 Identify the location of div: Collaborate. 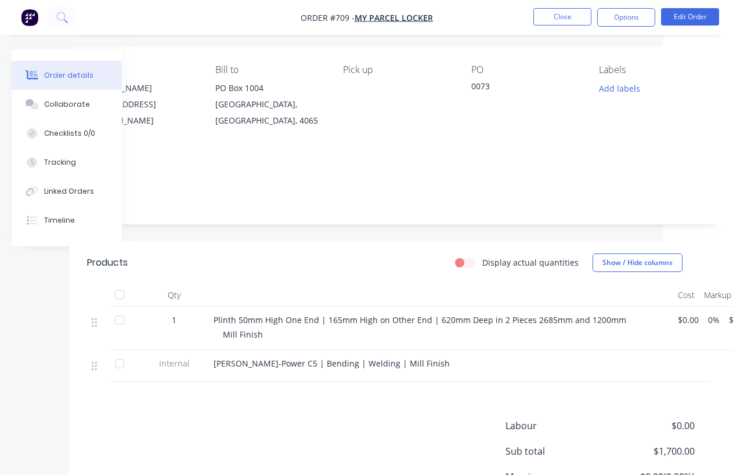
(67, 104).